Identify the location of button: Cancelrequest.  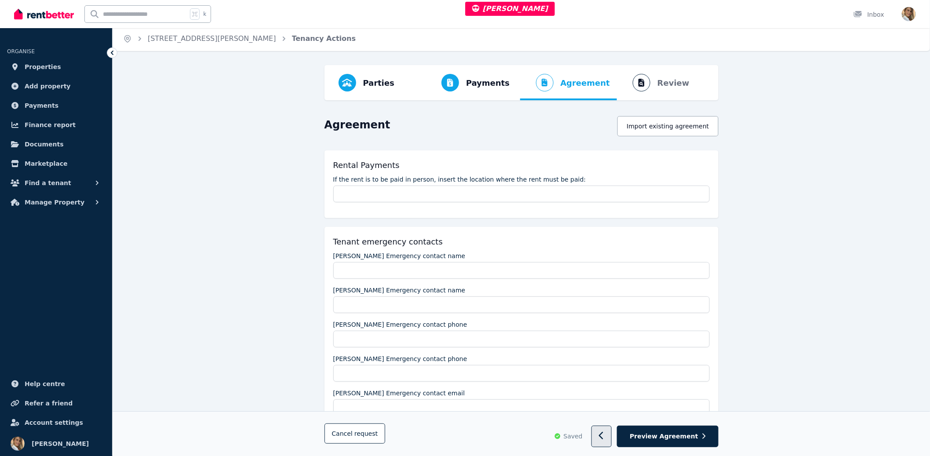
(355, 434).